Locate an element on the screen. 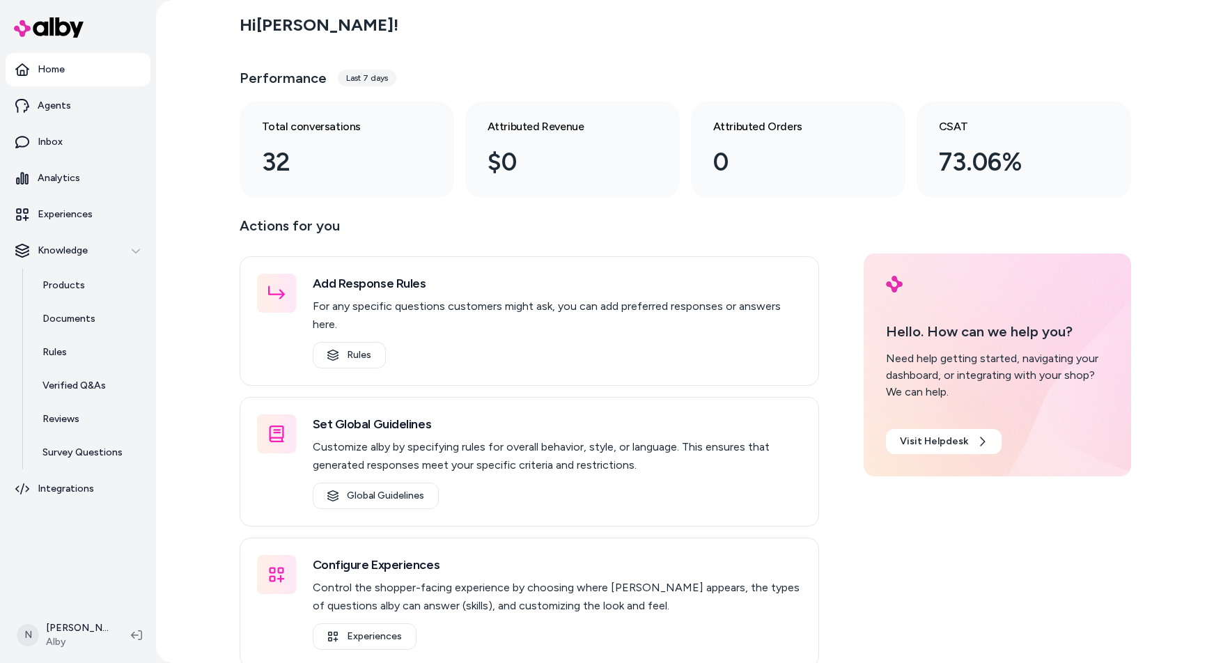 The image size is (1214, 663). a: Agents is located at coordinates (78, 106).